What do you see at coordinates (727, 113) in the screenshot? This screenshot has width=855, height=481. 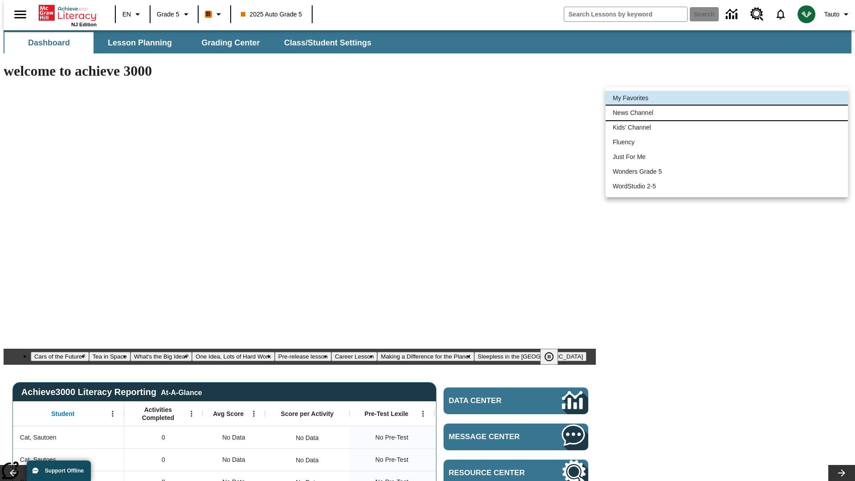 I see `li: News Channel` at bounding box center [727, 113].